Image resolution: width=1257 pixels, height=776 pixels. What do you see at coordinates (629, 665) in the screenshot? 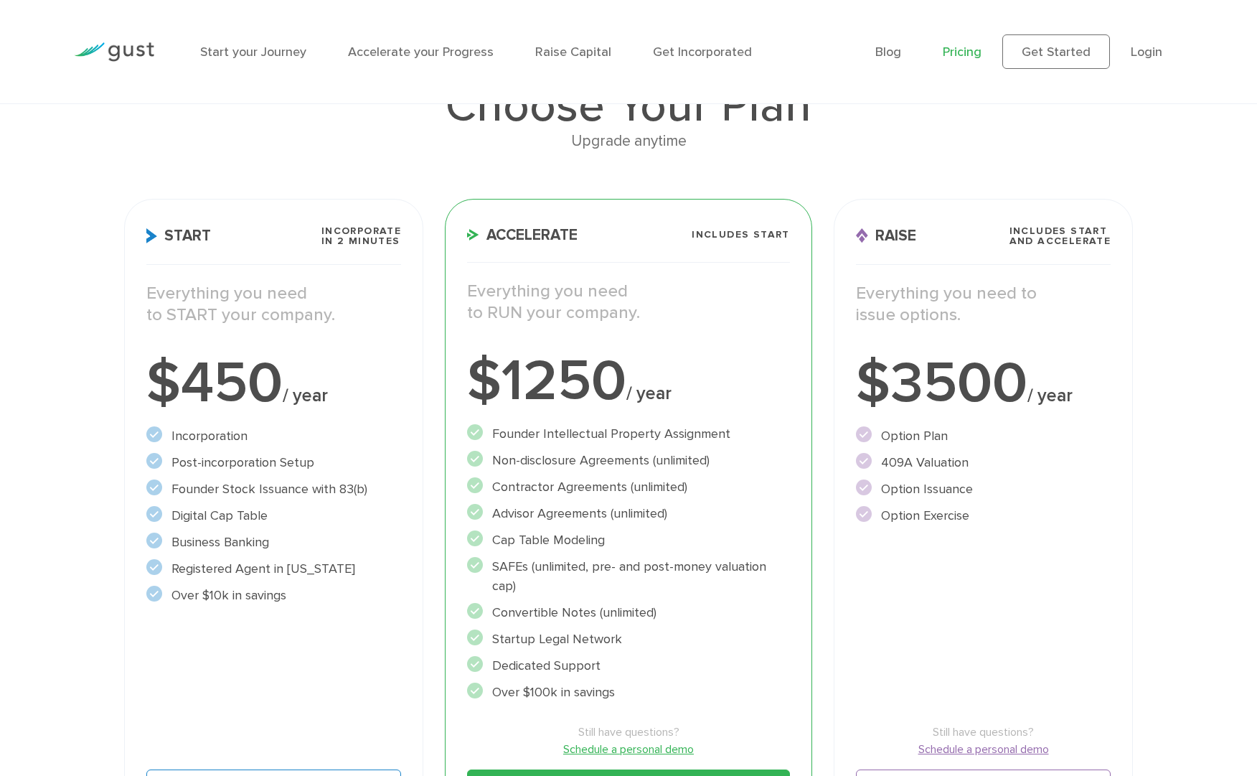
I see `li: Dedicated Support` at bounding box center [629, 665].